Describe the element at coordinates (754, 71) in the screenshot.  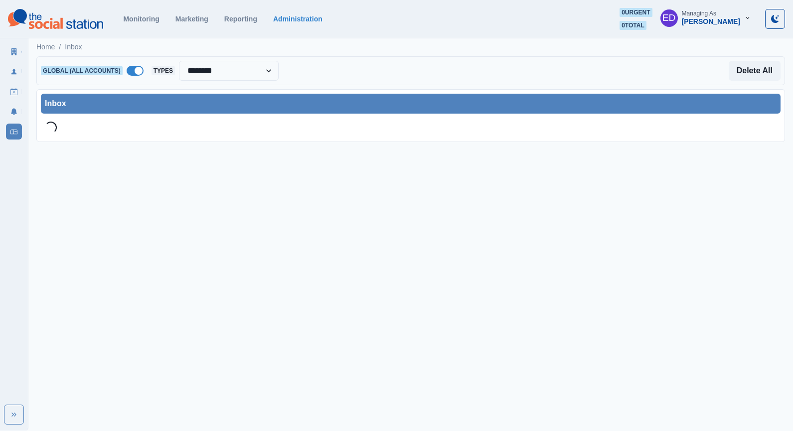
I see `button: Delete All` at that location.